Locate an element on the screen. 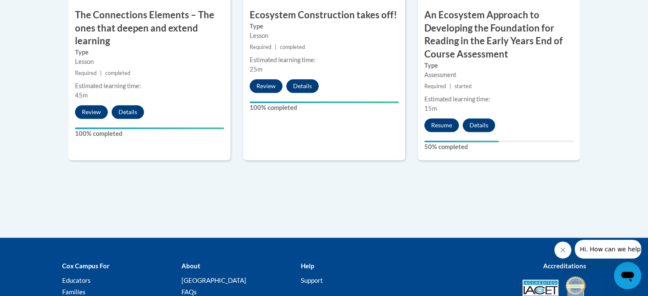 The width and height of the screenshot is (648, 296). a: Families is located at coordinates (74, 292).